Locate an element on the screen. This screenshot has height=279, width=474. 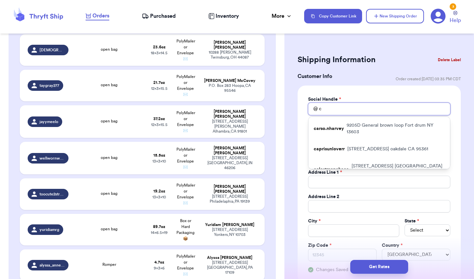
p: caprisunloverr is located at coordinates (329, 149).